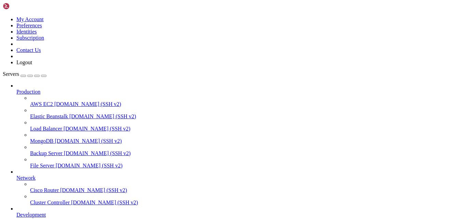 The height and width of the screenshot is (219, 467). Describe the element at coordinates (29, 25) in the screenshot. I see `a: Preferences` at that location.